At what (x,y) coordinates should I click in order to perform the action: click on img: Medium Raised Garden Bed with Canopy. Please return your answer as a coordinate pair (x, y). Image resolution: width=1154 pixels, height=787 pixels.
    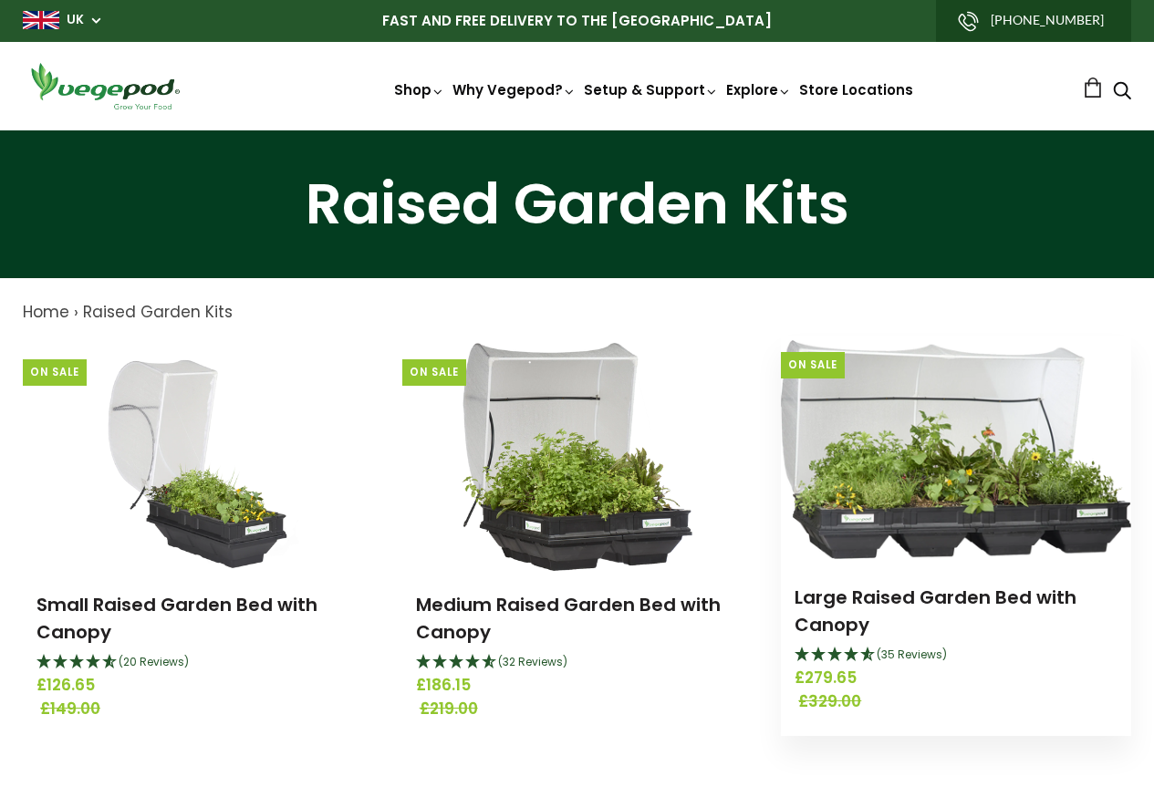
    Looking at the image, I should click on (577, 457).